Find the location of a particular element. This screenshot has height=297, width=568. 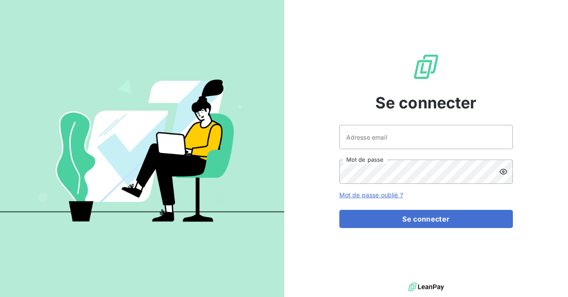

input: placeholder is located at coordinates (426, 137).